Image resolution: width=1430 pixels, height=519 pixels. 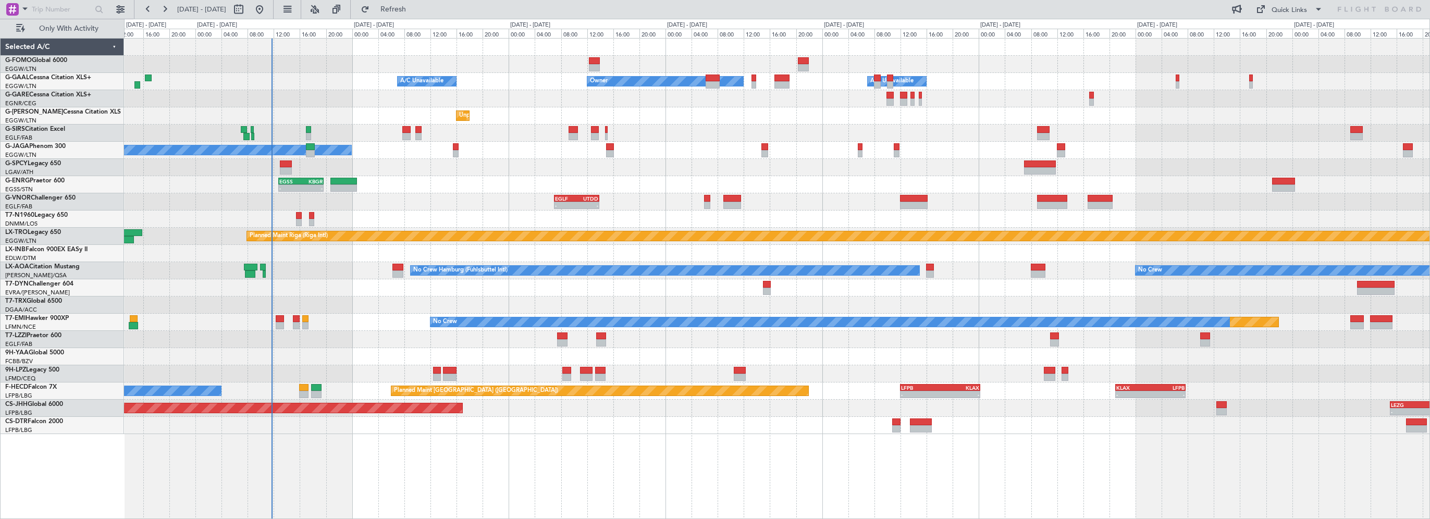 I want to click on span: T7-N1960, so click(x=20, y=215).